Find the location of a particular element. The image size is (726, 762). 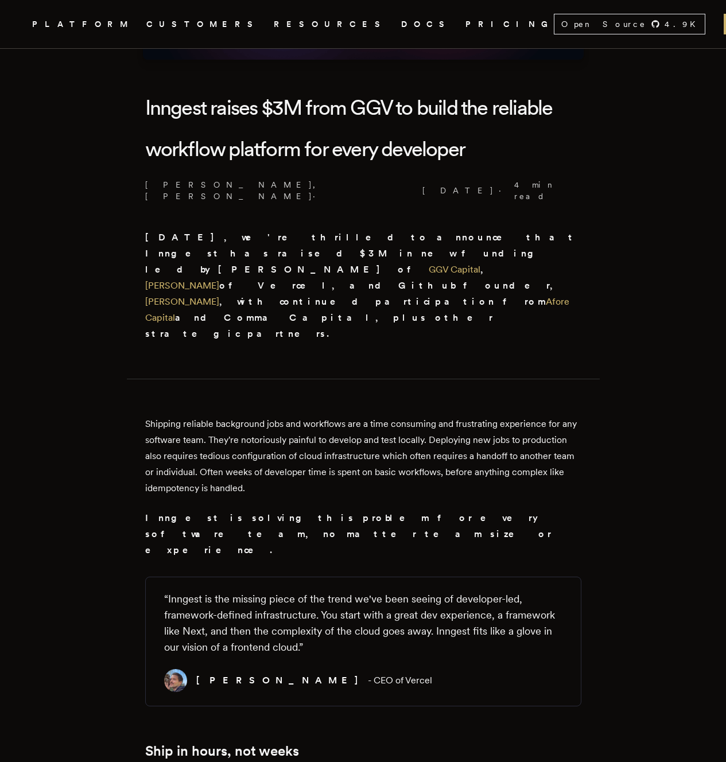

h1: Inngest raises $3M from GGV to build the reliable workflow platform for every developer is located at coordinates (363, 128).